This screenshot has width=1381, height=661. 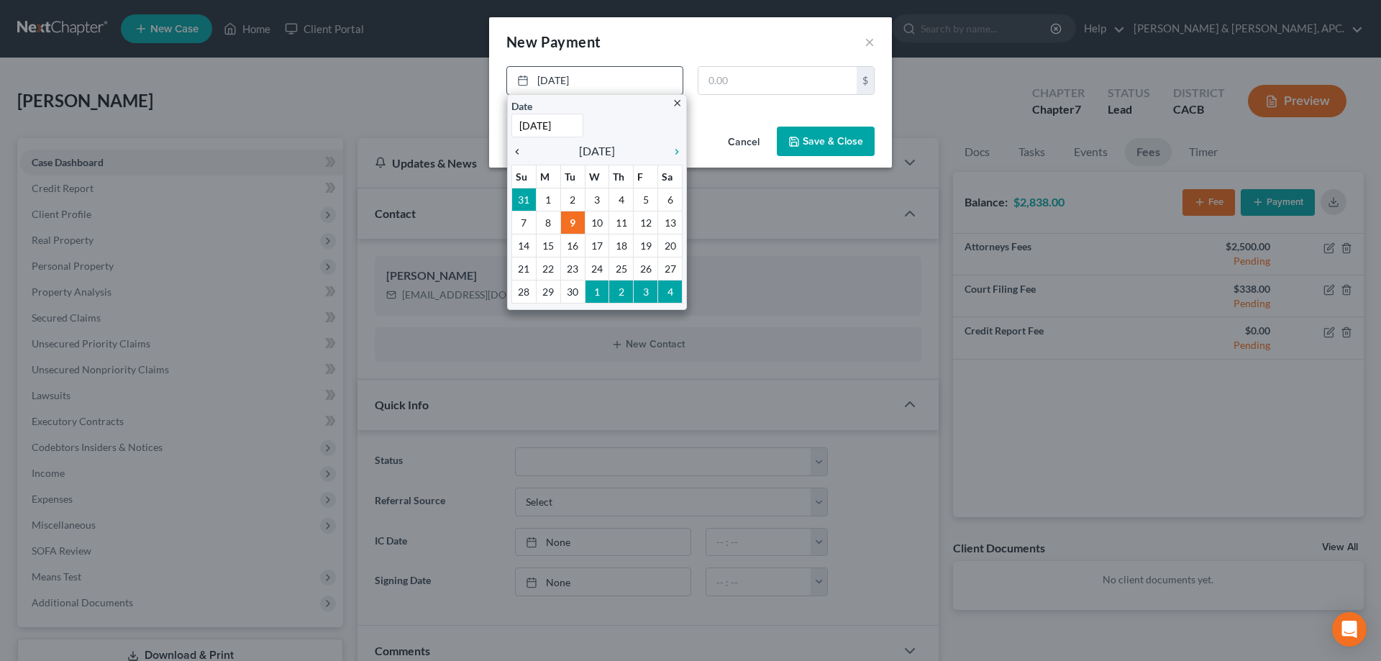 I want to click on label: Date, so click(x=522, y=106).